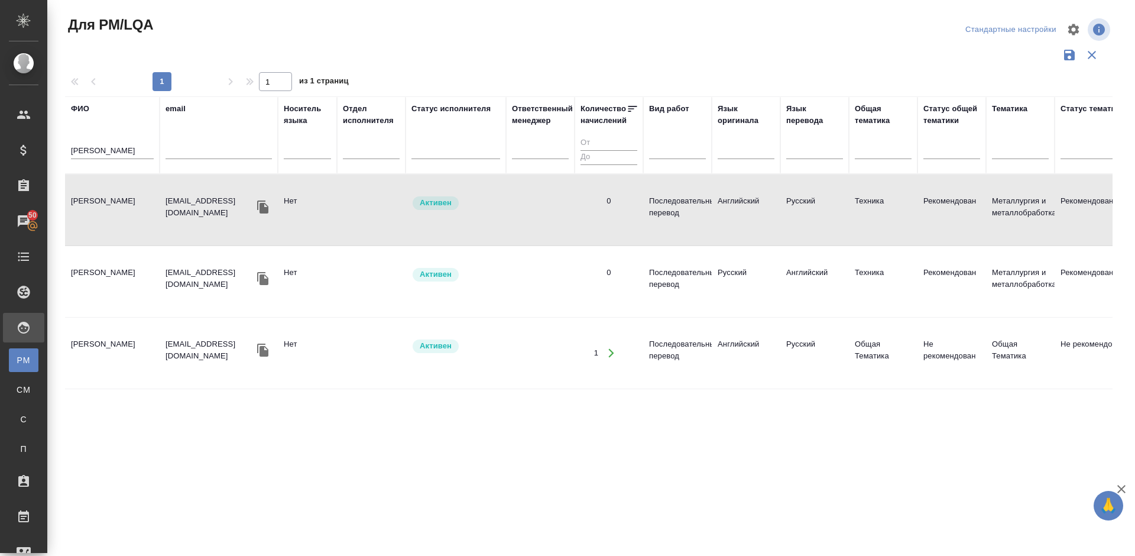  What do you see at coordinates (1093, 109) in the screenshot?
I see `div: Статус тематики` at bounding box center [1093, 109].